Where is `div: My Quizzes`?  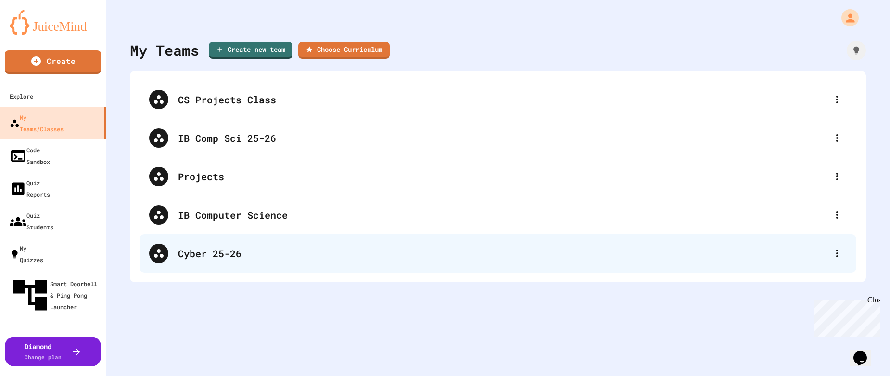
div: My Quizzes is located at coordinates (26, 254).